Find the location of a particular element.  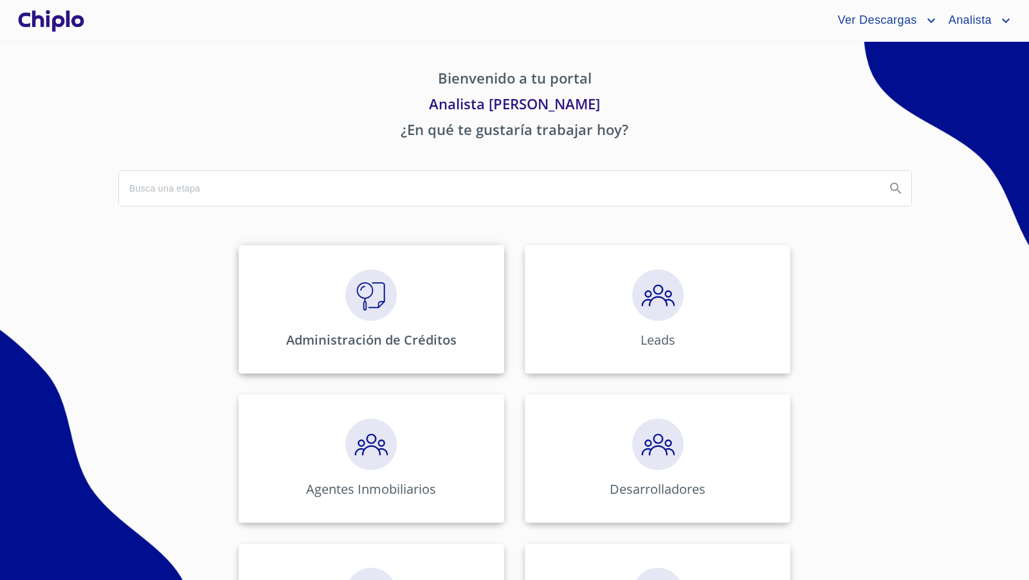

span: Analista is located at coordinates (969, 21).